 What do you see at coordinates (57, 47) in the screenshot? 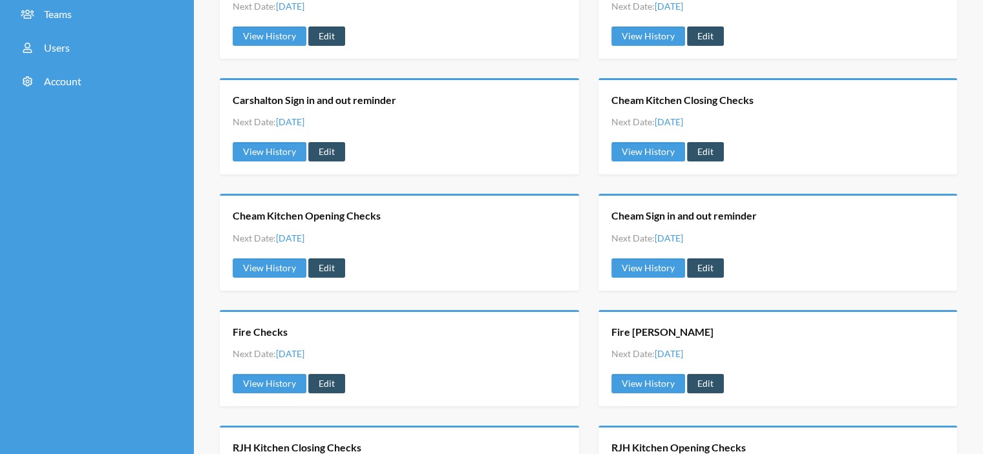
I see `span: Users` at bounding box center [57, 47].